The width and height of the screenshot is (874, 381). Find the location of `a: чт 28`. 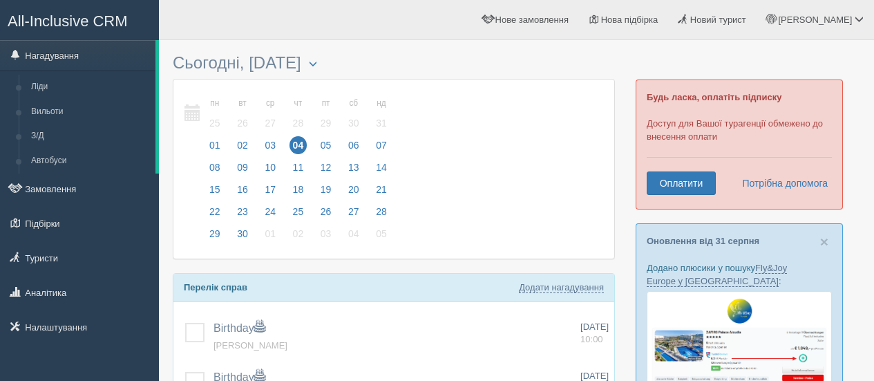

a: чт 28 is located at coordinates (299, 113).